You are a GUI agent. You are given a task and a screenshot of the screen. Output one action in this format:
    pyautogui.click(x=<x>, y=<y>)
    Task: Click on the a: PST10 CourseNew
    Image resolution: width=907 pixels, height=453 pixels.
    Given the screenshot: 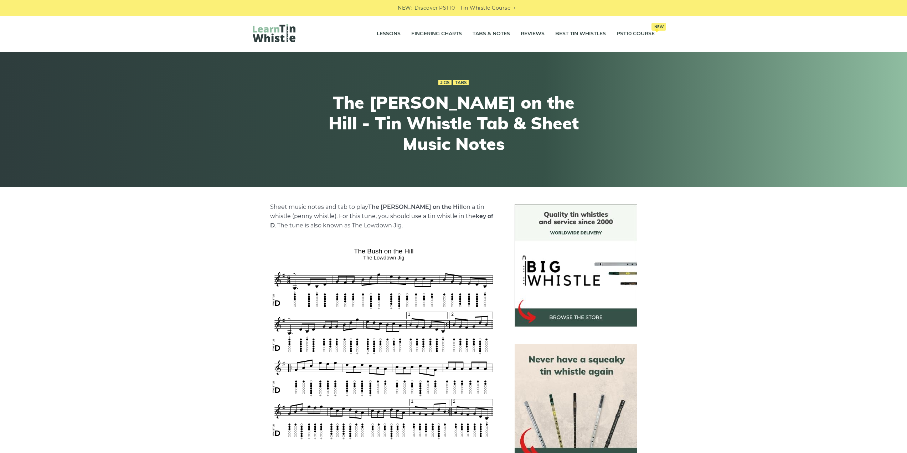 What is the action you would take?
    pyautogui.click(x=636, y=34)
    